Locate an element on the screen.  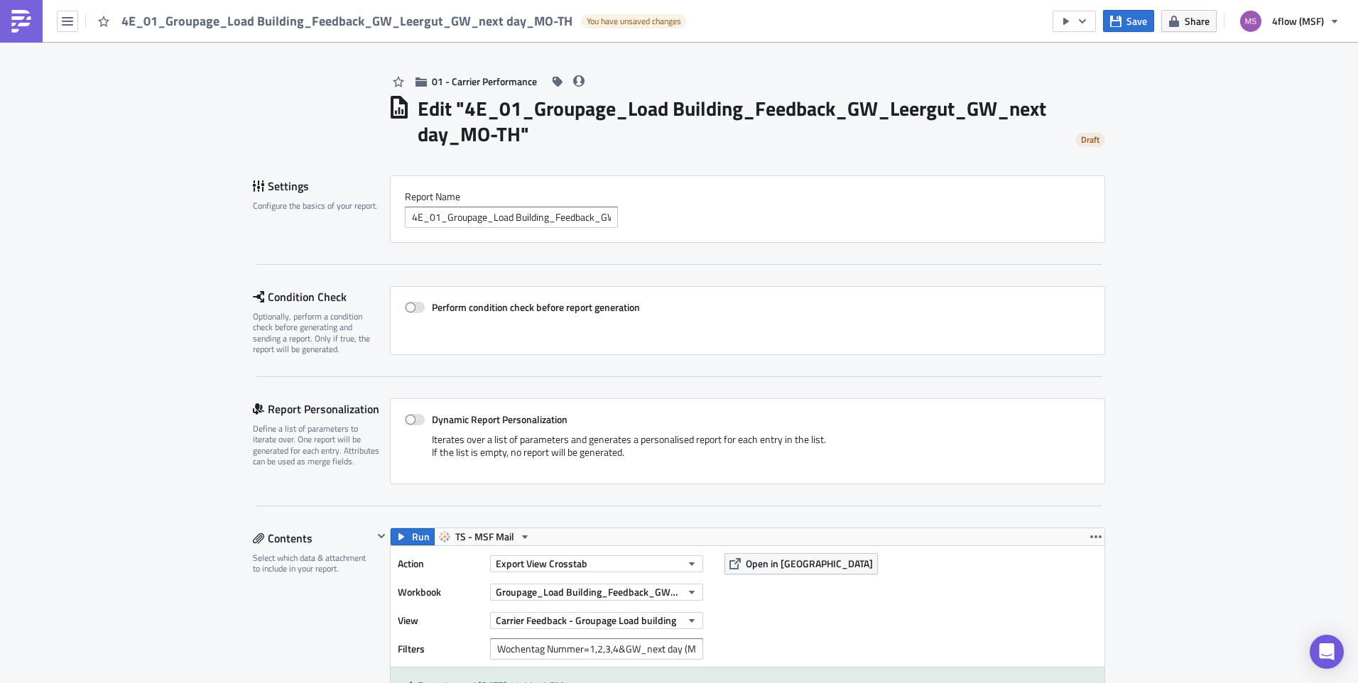
div: Contents is located at coordinates (312, 538).